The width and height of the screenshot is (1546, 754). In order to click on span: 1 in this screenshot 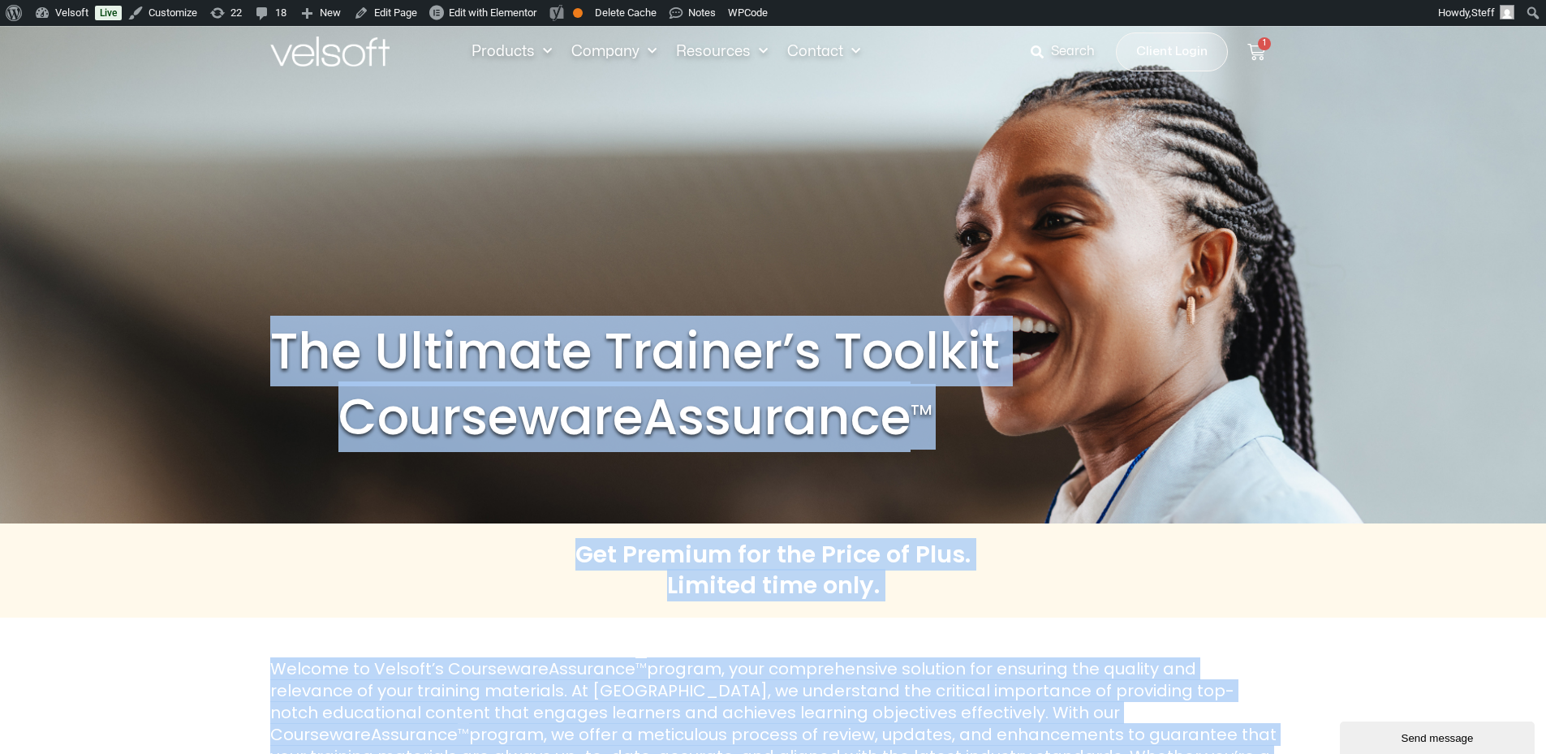, I will do `click(1264, 44)`.